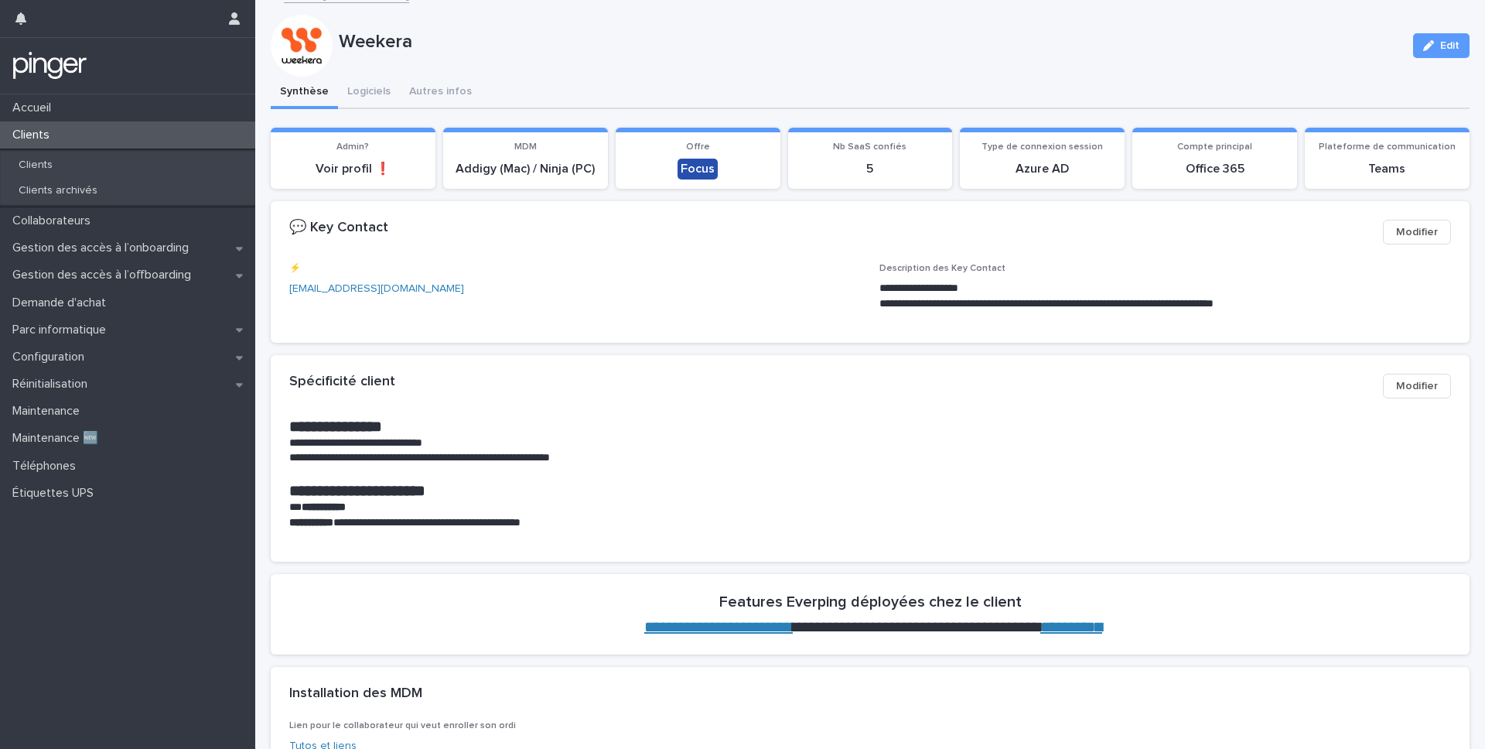 This screenshot has width=1485, height=749. I want to click on p: Teams, so click(1386, 169).